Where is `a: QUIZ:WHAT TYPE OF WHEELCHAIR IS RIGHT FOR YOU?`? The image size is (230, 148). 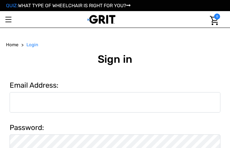
a: QUIZ:WHAT TYPE OF WHEELCHAIR IS RIGHT FOR YOU? is located at coordinates (68, 5).